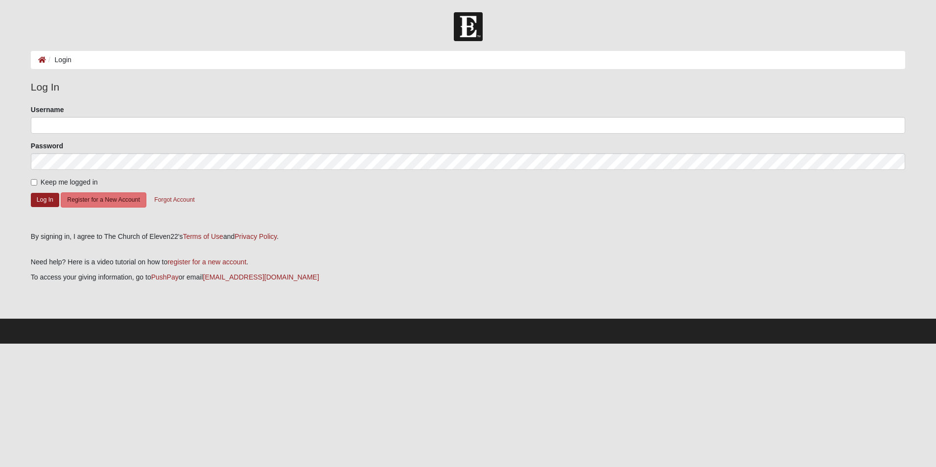 Image resolution: width=936 pixels, height=467 pixels. Describe the element at coordinates (468, 237) in the screenshot. I see `div: By signing in, I agree to The Church of Eleven22's and .` at that location.